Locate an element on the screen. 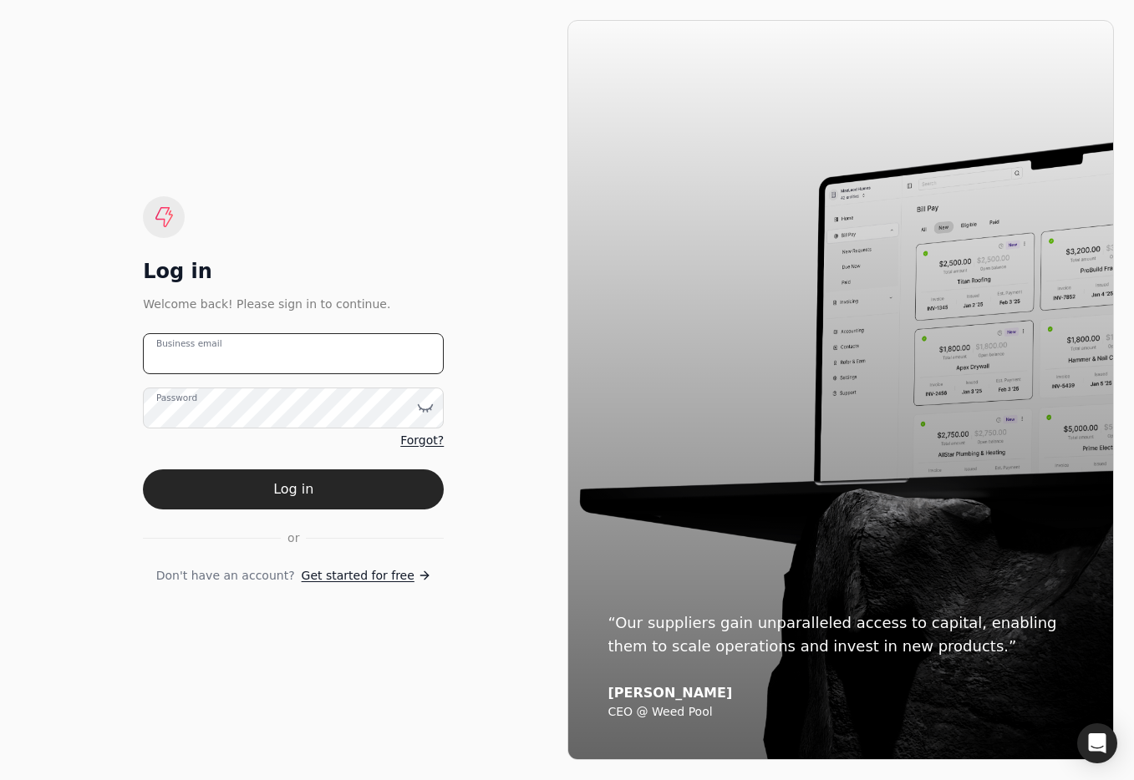 The height and width of the screenshot is (780, 1134). a: Forgot? is located at coordinates (422, 440).